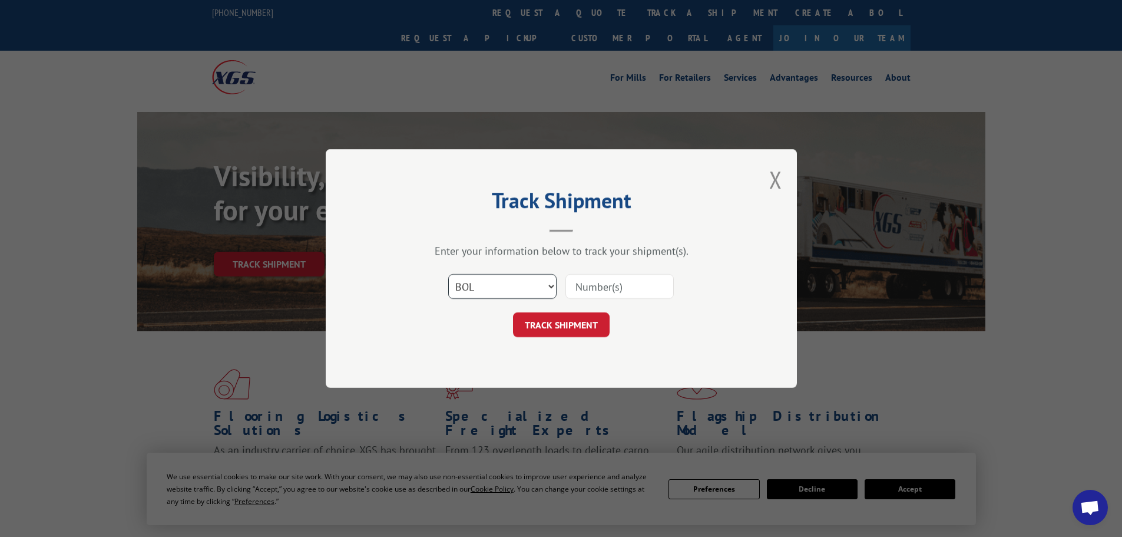 This screenshot has height=537, width=1122. I want to click on button: TRACK SHIPMENT, so click(562, 325).